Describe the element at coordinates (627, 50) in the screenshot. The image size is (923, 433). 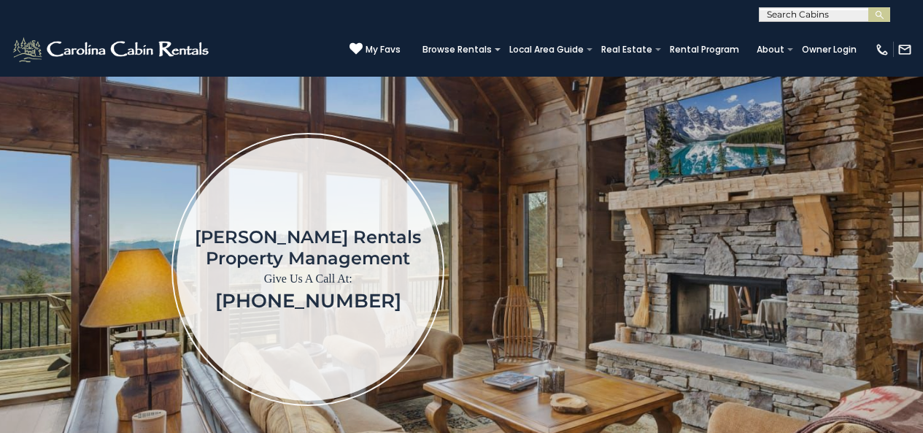
I see `a: Real Estate` at that location.